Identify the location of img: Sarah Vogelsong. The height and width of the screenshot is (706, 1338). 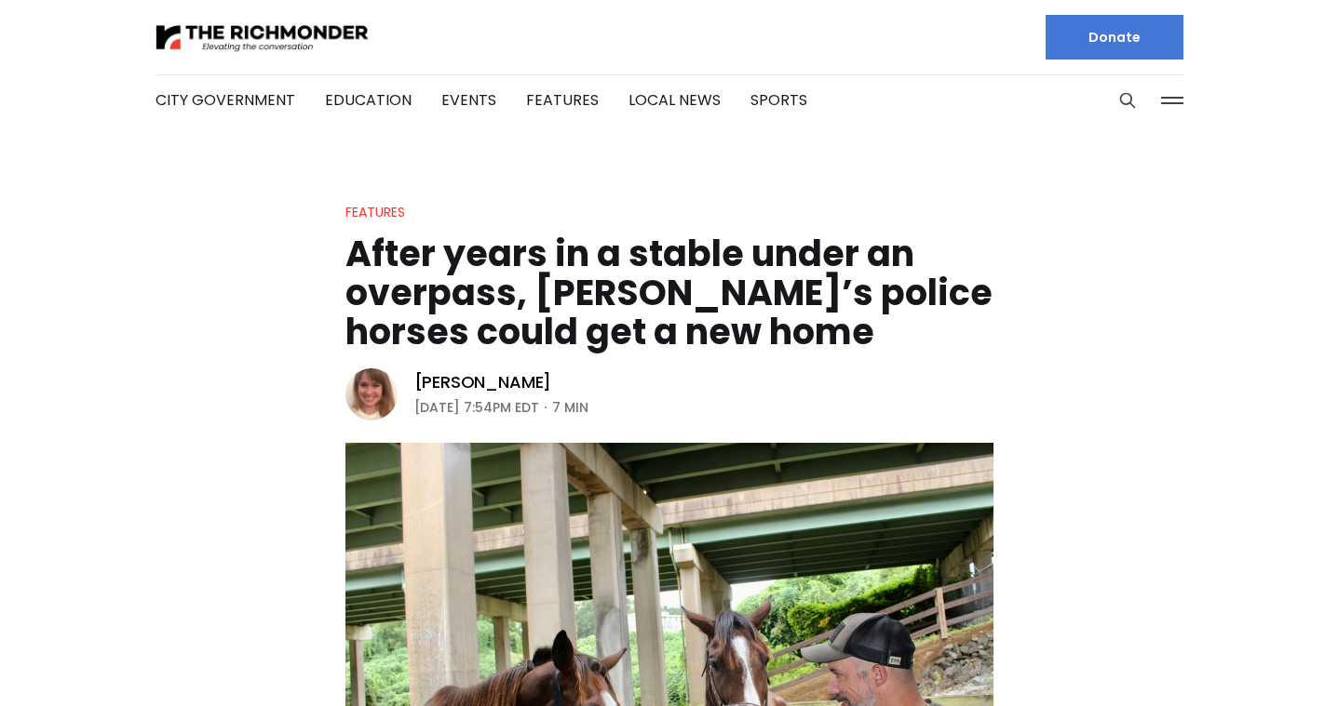
(371, 395).